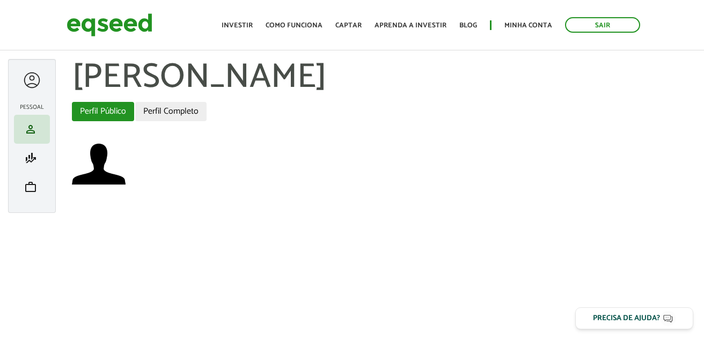 The image size is (704, 340). What do you see at coordinates (31, 187) in the screenshot?
I see `span: work` at bounding box center [31, 187].